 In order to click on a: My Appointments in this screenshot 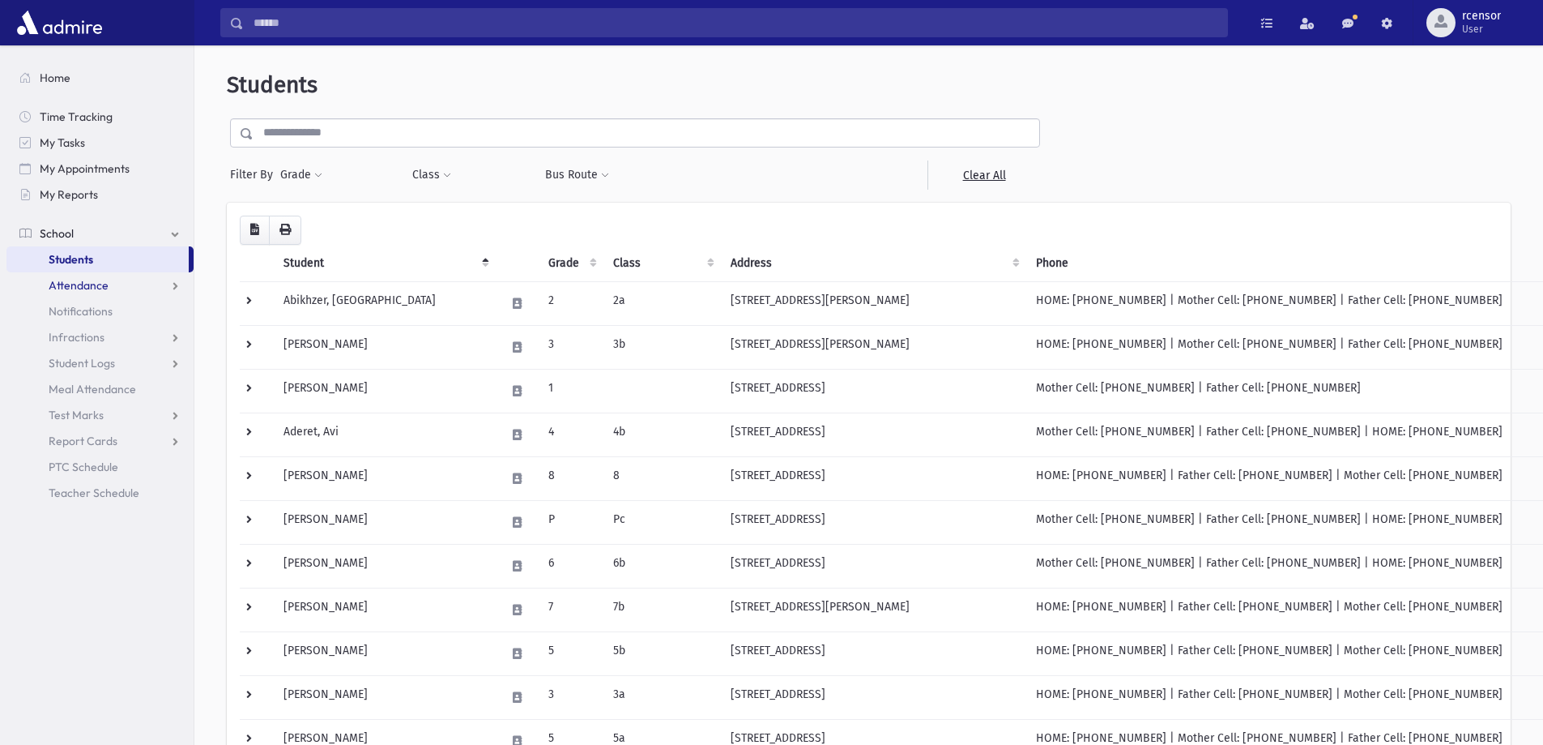, I will do `click(100, 169)`.